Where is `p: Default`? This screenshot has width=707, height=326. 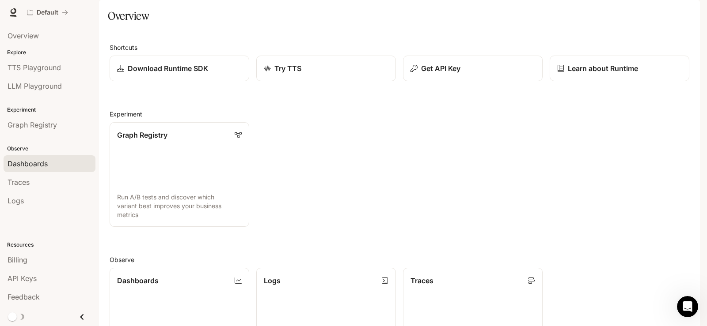 p: Default is located at coordinates (47, 12).